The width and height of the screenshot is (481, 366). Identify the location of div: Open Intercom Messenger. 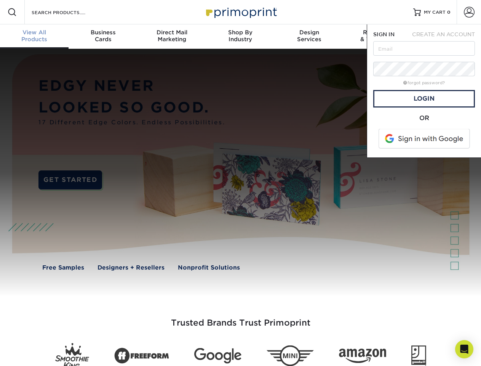
(465, 349).